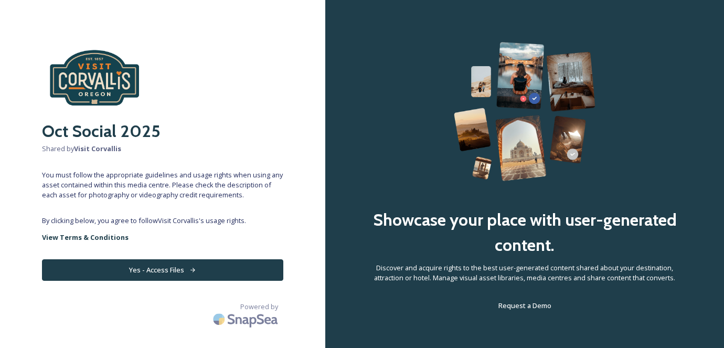 This screenshot has width=724, height=348. I want to click on img: SnapSea Logo, so click(247, 319).